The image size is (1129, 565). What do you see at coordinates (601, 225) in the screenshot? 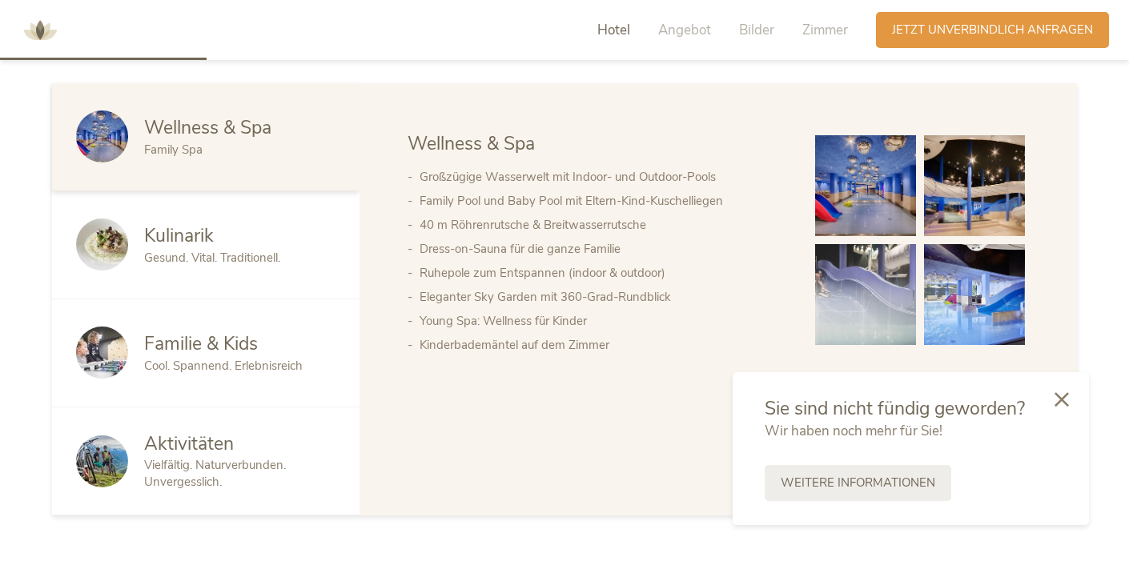
I see `li: 40 m Röhrenrutsche & Breitwasserrutsche` at bounding box center [601, 225].